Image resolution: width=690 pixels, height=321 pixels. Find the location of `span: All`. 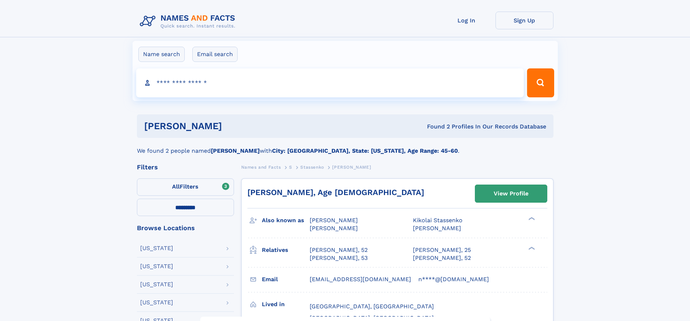

span: All is located at coordinates (176, 187).